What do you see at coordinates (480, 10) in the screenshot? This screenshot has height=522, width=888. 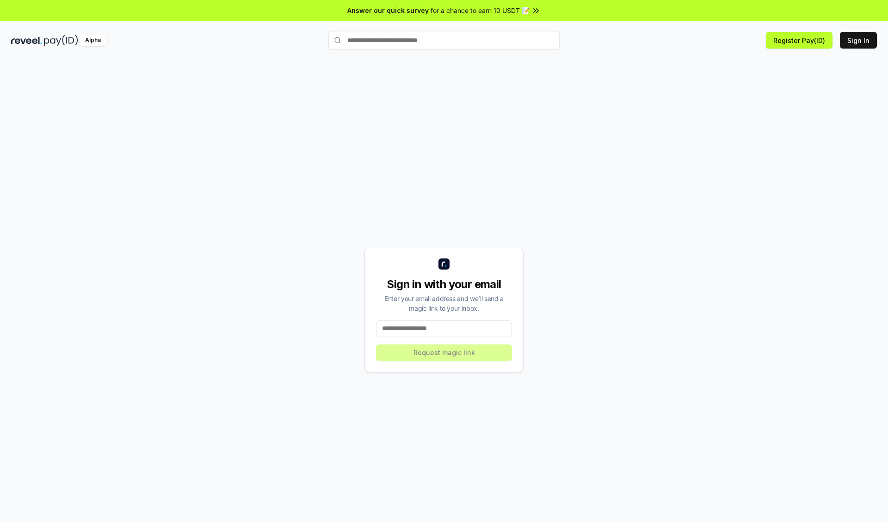 I see `span: for a chance to earn 10 USDT 📝` at bounding box center [480, 10].